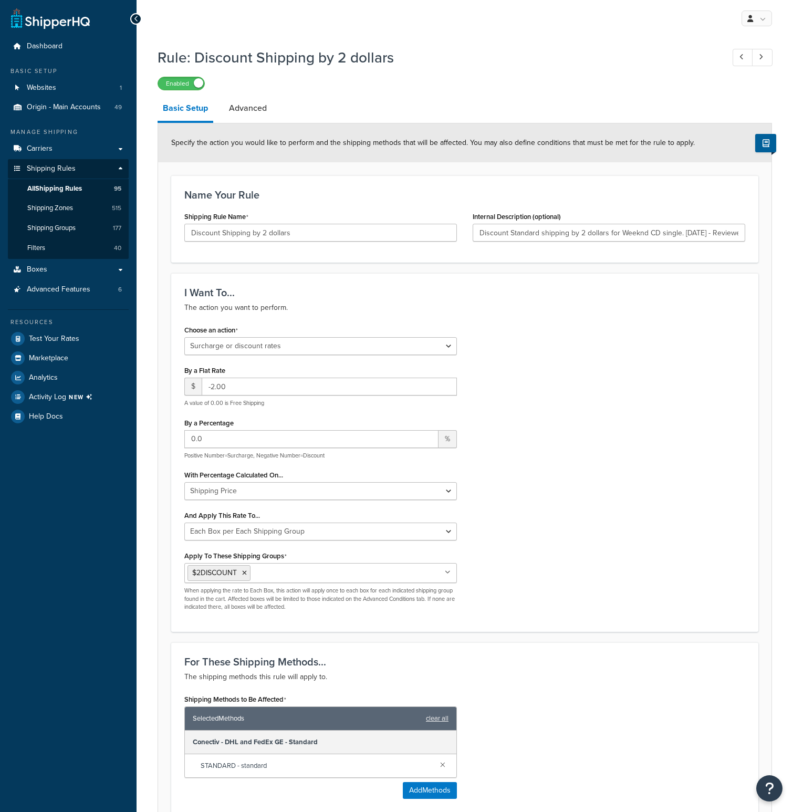  I want to click on span: NEW, so click(83, 397).